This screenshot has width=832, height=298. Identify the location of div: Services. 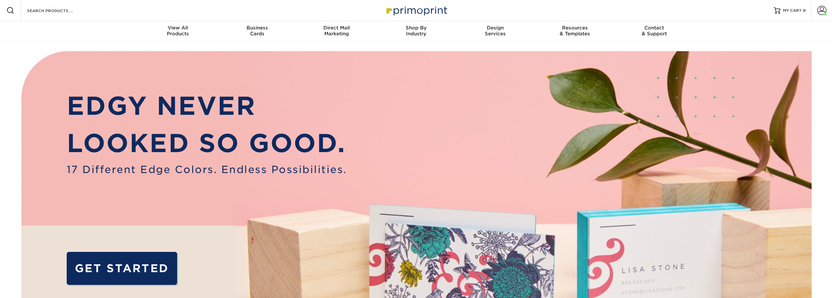
(495, 31).